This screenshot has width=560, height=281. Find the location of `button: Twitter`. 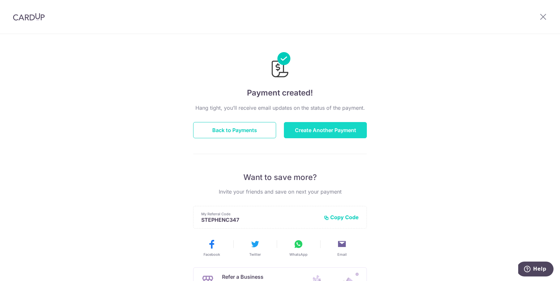

button: Twitter is located at coordinates (255, 248).